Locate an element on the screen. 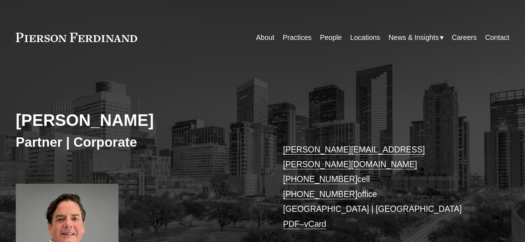 The image size is (525, 242). a: Locations is located at coordinates (365, 37).